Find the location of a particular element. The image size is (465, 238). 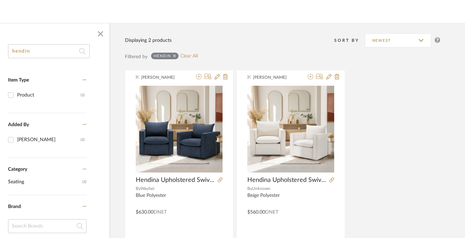

span: $630.00 is located at coordinates (144, 212).